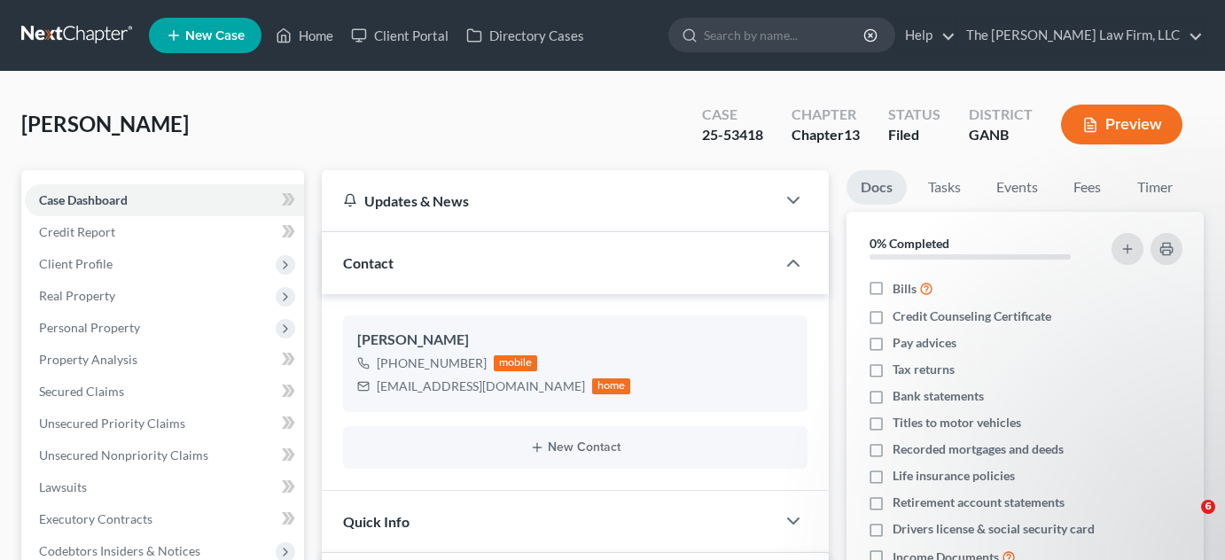 Image resolution: width=1225 pixels, height=560 pixels. Describe the element at coordinates (164, 487) in the screenshot. I see `a: Lawsuits` at that location.